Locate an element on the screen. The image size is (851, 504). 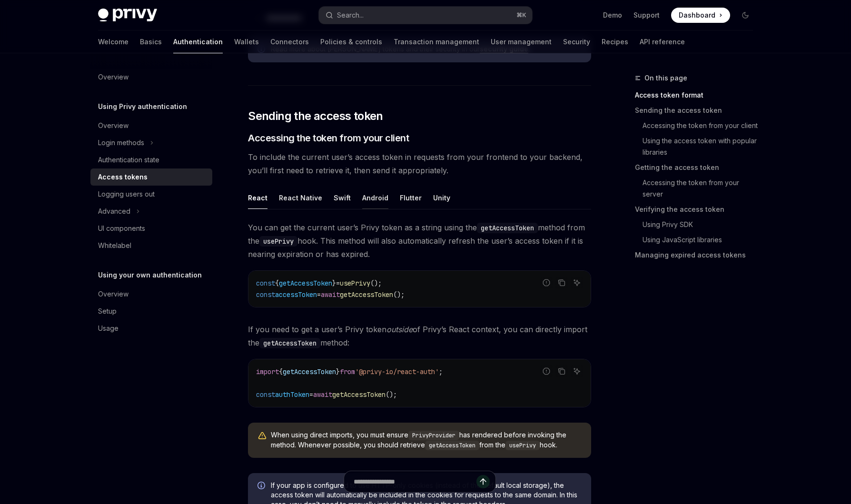
span: usePrivy is located at coordinates (355, 283).